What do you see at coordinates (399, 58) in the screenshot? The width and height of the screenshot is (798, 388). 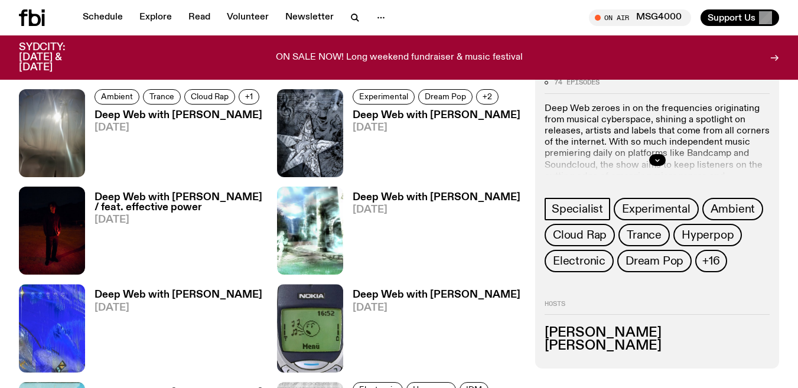 I see `p: ON SALE NOW! Long weekend fundraiser & music festival` at bounding box center [399, 58].